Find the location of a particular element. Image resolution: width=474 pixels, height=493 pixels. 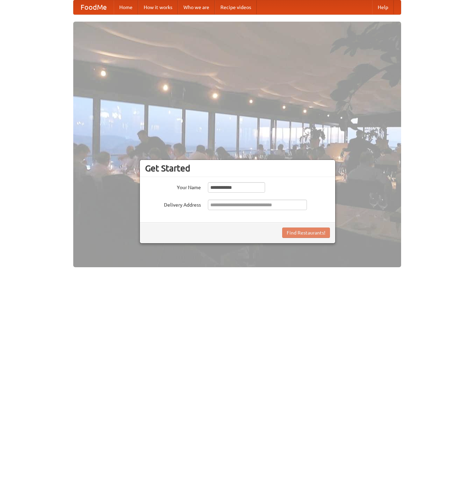

a: Recipe videos is located at coordinates (236, 7).